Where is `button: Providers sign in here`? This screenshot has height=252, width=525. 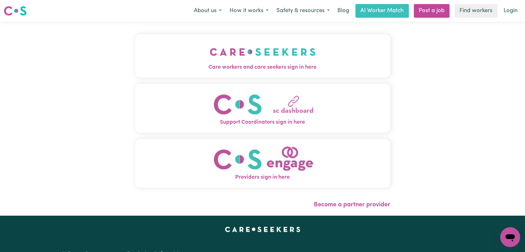
button: Providers sign in here is located at coordinates (263, 163).